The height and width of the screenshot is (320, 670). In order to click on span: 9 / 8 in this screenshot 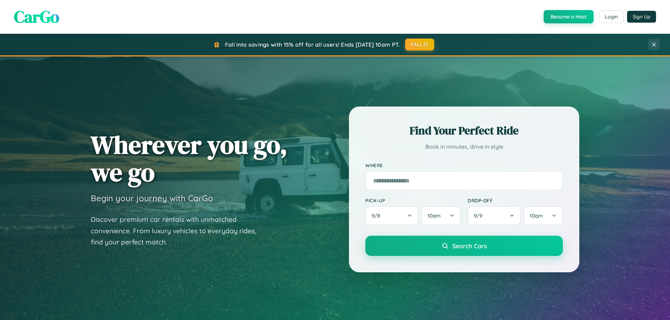, I will do `click(377, 216)`.